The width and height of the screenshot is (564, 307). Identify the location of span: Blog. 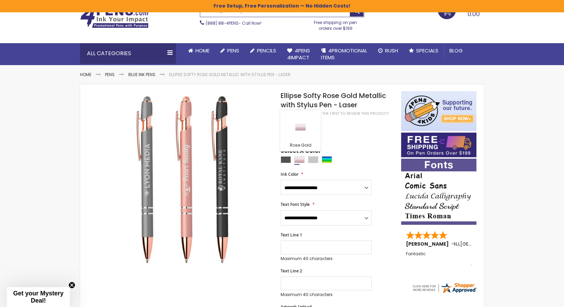
(456, 50).